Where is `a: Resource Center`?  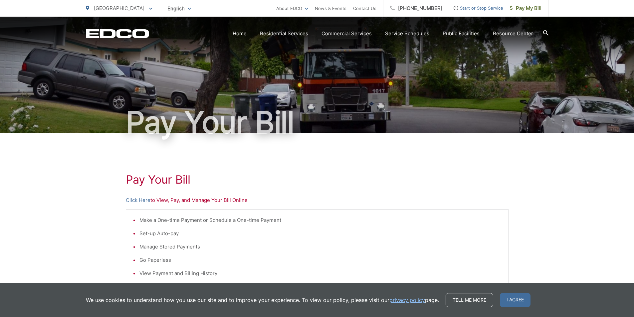 a: Resource Center is located at coordinates (513, 34).